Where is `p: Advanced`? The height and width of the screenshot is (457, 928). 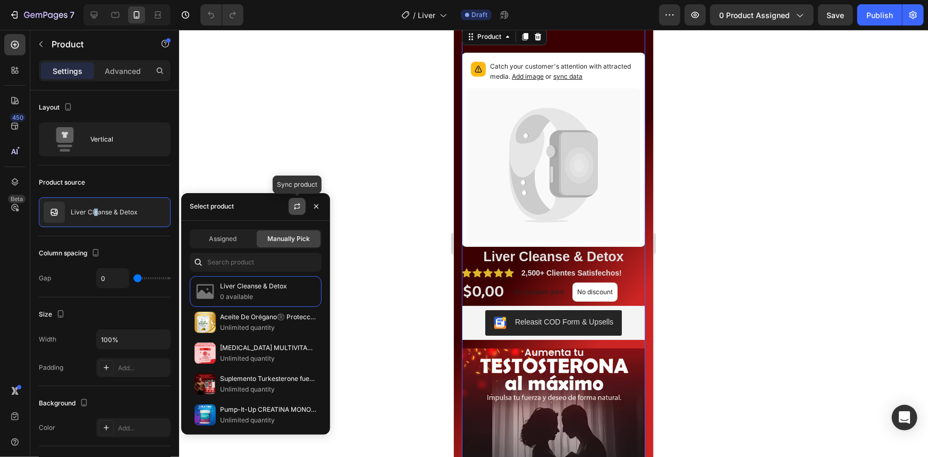 p: Advanced is located at coordinates (123, 71).